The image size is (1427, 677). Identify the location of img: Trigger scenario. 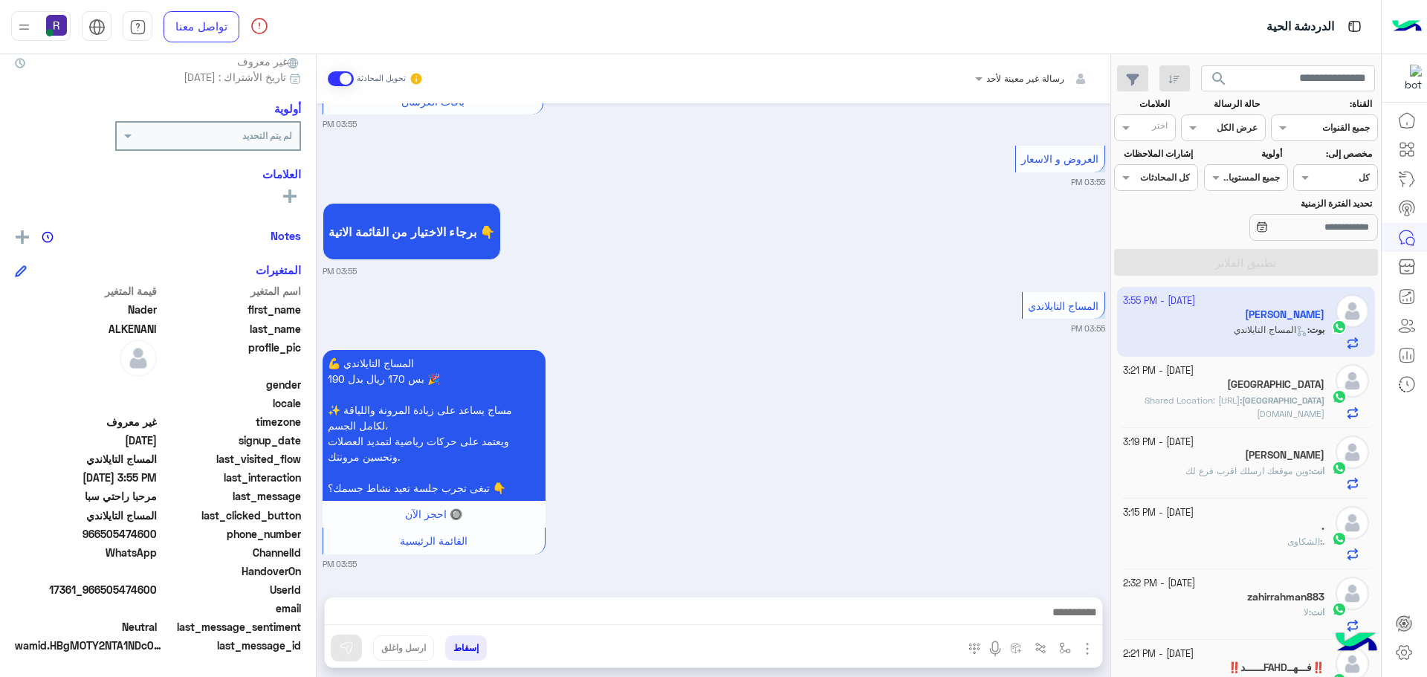
(1040, 648).